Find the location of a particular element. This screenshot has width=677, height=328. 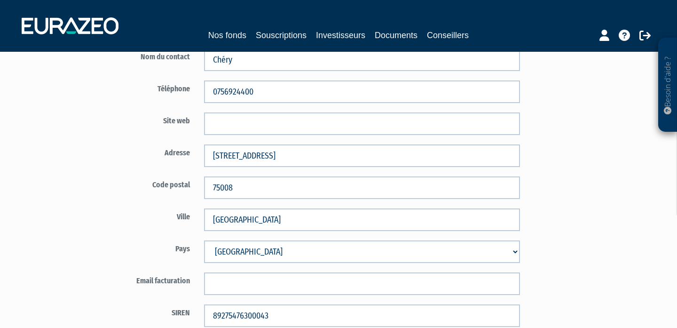

label: Pays is located at coordinates (142, 247).